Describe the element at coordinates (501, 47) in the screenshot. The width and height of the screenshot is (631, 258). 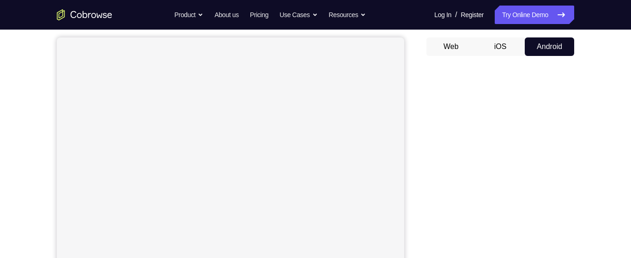
I see `button: iOS` at that location.